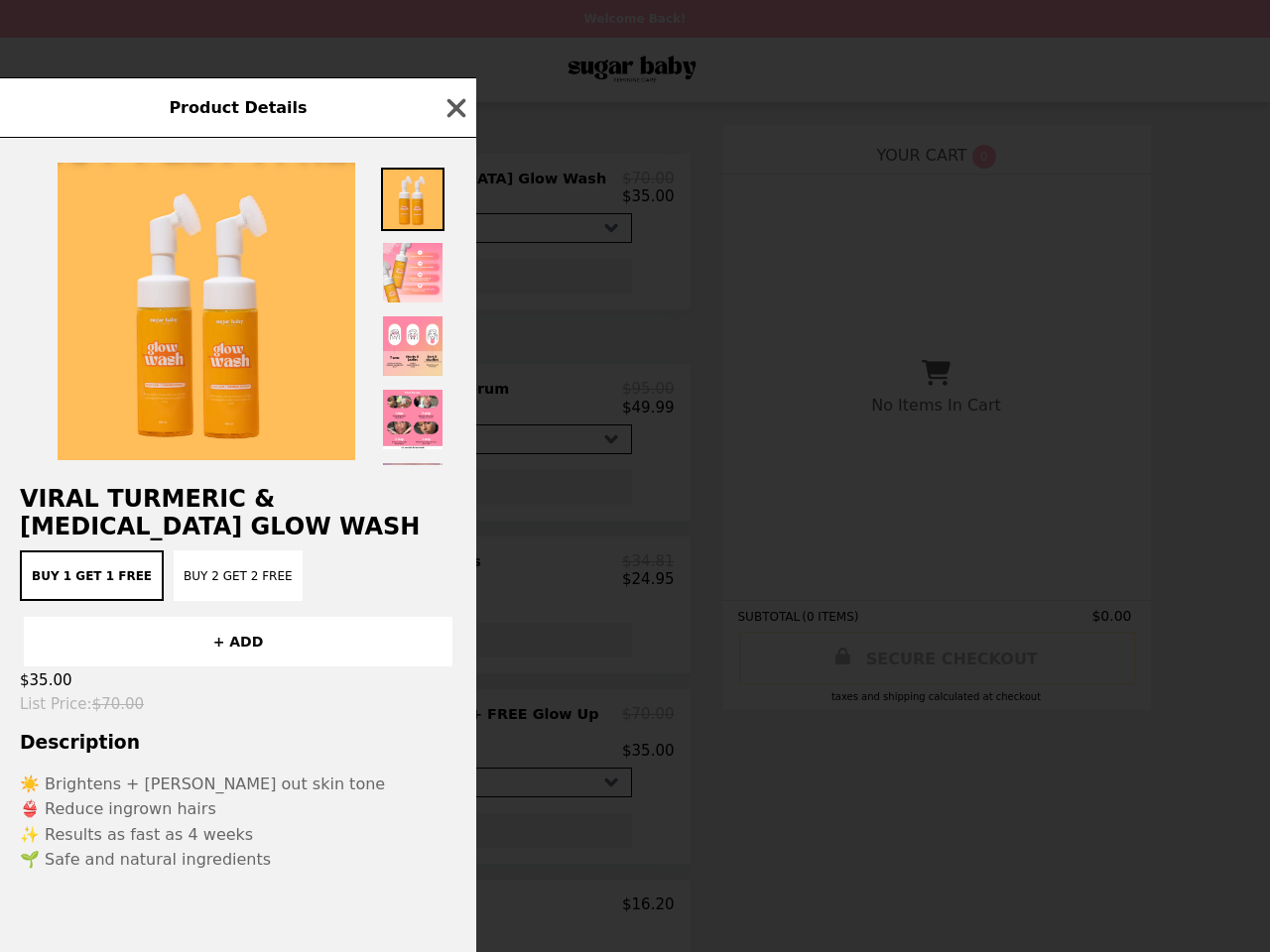 The height and width of the screenshot is (952, 1270). What do you see at coordinates (413, 493) in the screenshot?
I see `img: Thumbnail 5` at bounding box center [413, 493].